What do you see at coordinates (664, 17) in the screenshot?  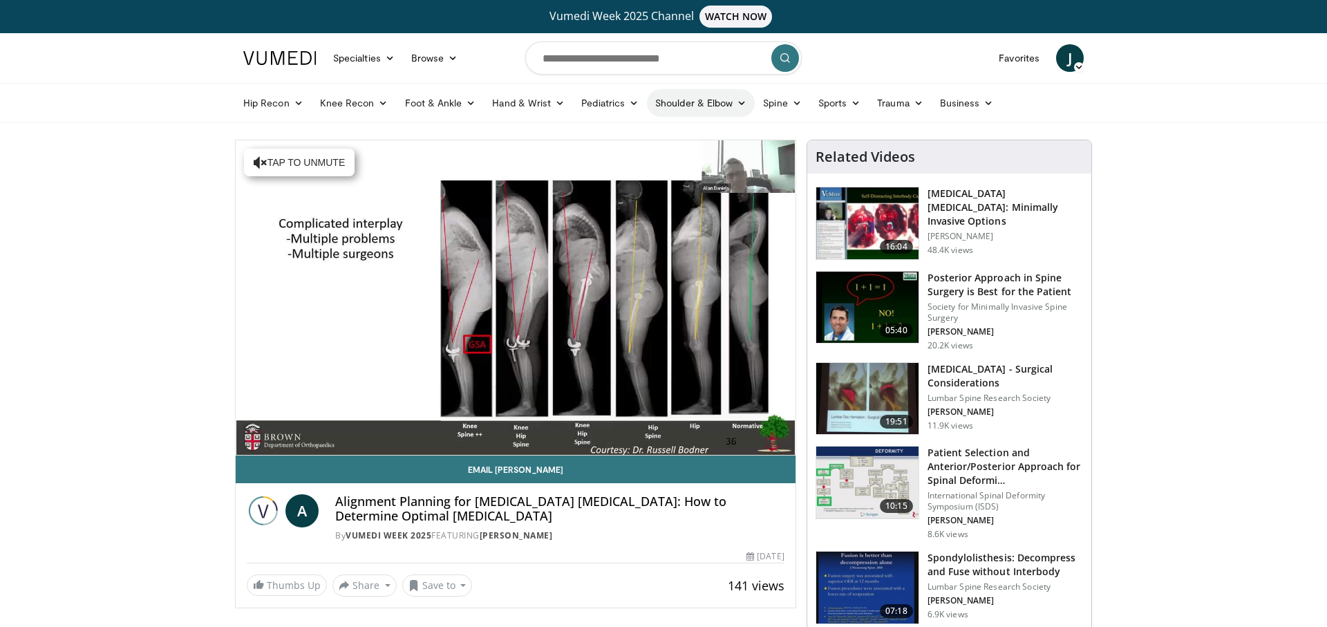 I see `a: Vumedi Week 2025 ChannelWATCH NOW` at bounding box center [664, 17].